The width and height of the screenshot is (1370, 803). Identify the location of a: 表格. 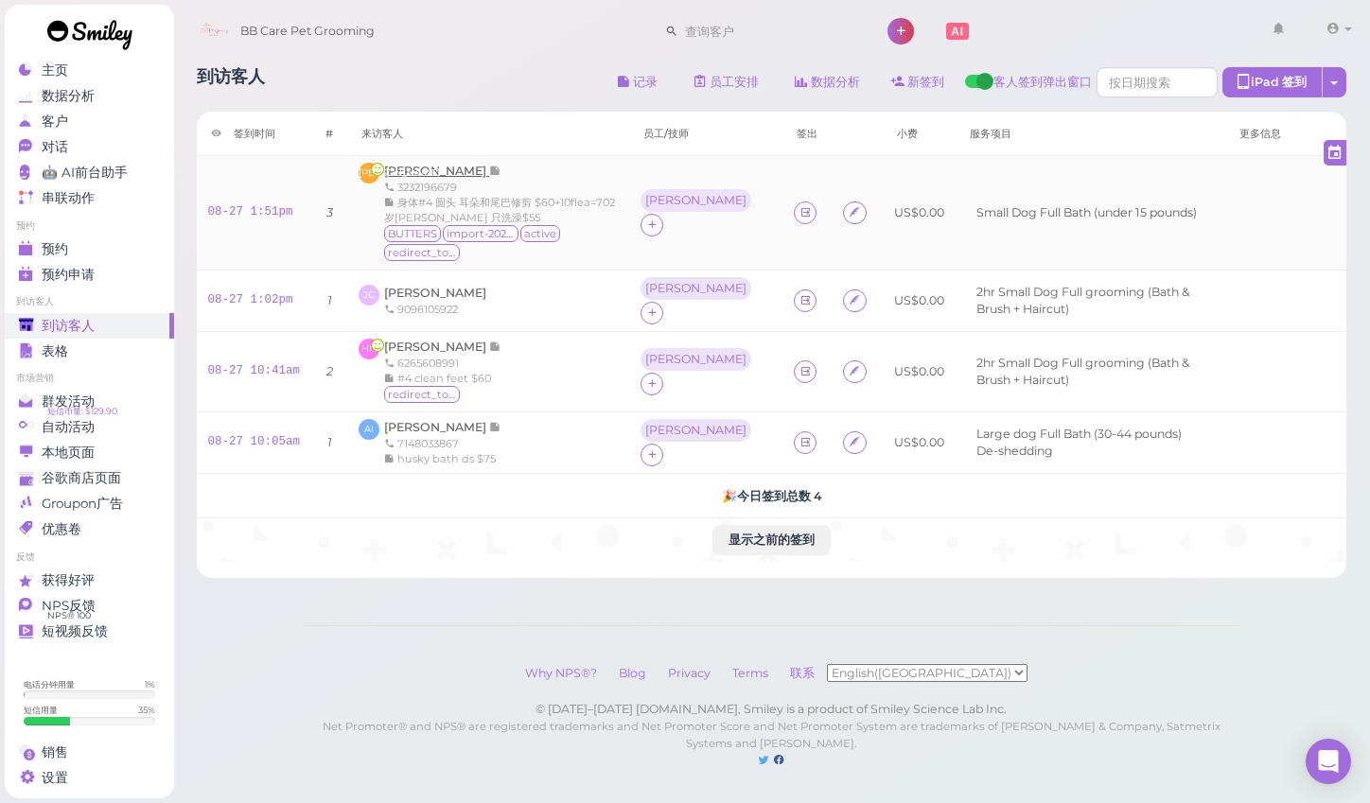
(89, 351).